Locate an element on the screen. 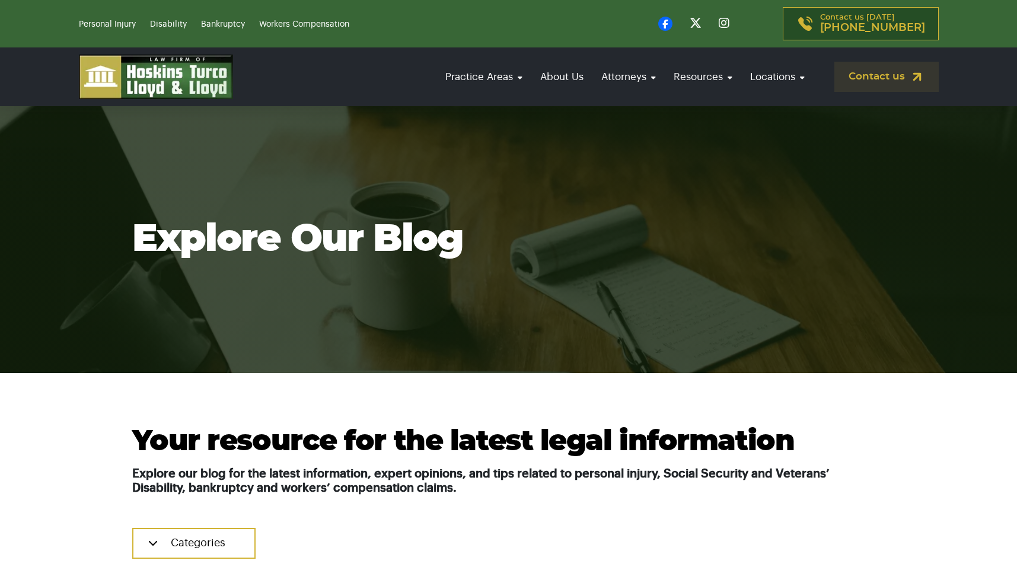  a: Locations is located at coordinates (777, 76).